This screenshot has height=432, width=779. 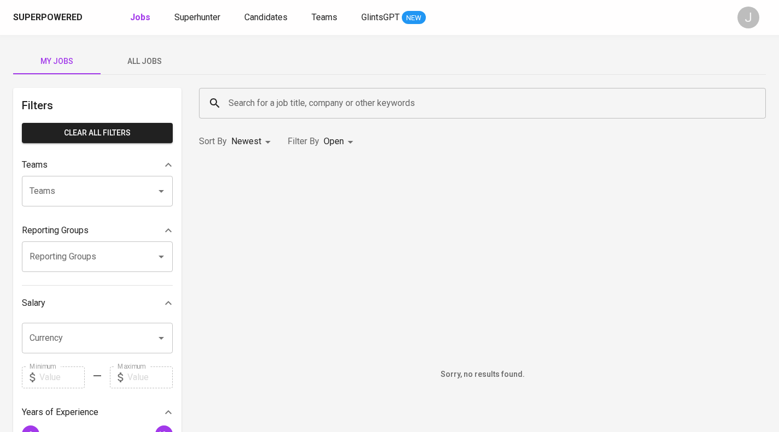 What do you see at coordinates (198, 17) in the screenshot?
I see `a: Superhunter` at bounding box center [198, 17].